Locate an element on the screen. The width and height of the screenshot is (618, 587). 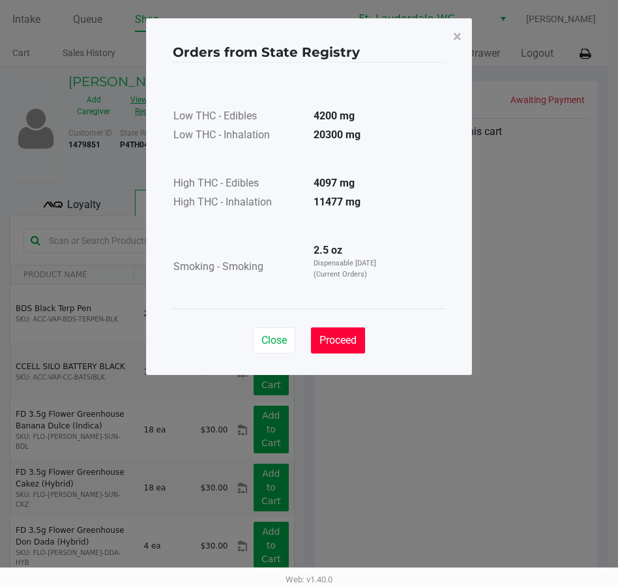
td: Low THC - Edibles is located at coordinates (238, 117).